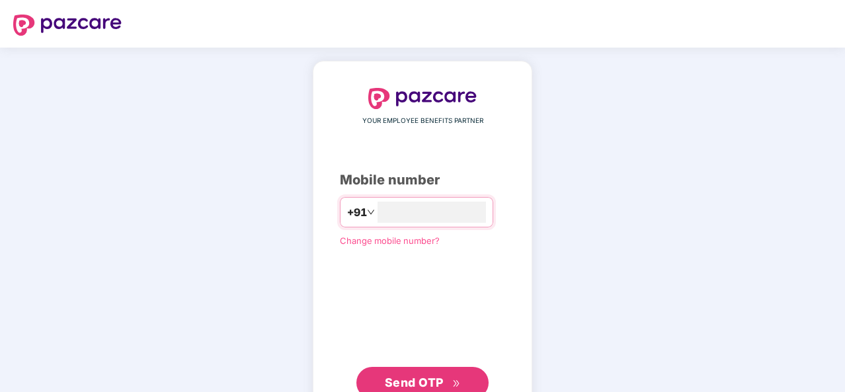 This screenshot has width=845, height=392. Describe the element at coordinates (389, 241) in the screenshot. I see `span: Change mobile number?` at that location.